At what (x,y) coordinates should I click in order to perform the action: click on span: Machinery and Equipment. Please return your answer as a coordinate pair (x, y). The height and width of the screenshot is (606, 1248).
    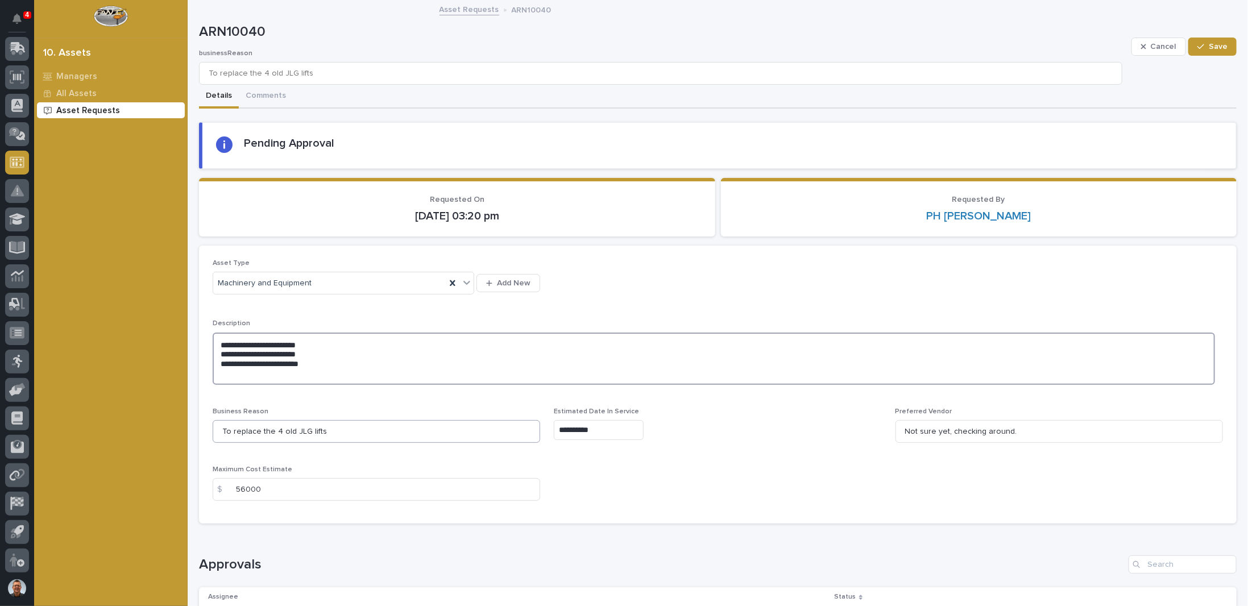
    Looking at the image, I should click on (264, 283).